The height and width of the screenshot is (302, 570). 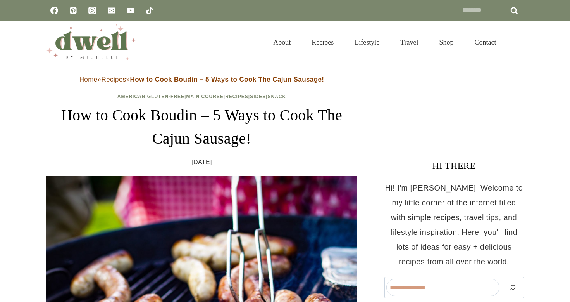 What do you see at coordinates (91, 42) in the screenshot?
I see `img: DWELL by michelle` at bounding box center [91, 42].